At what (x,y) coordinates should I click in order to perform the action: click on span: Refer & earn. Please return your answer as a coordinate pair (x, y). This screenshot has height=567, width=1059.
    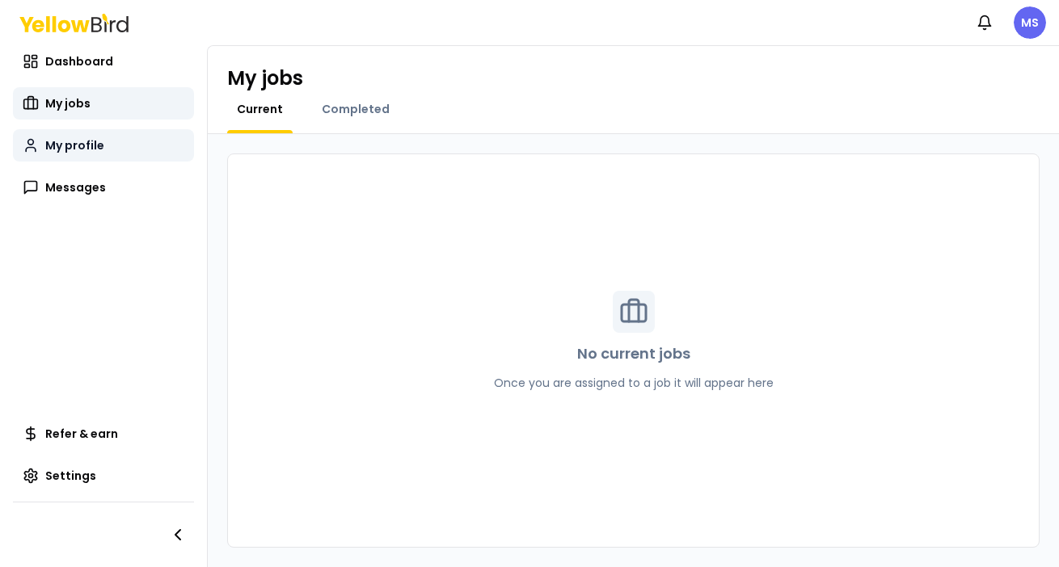
    Looking at the image, I should click on (82, 434).